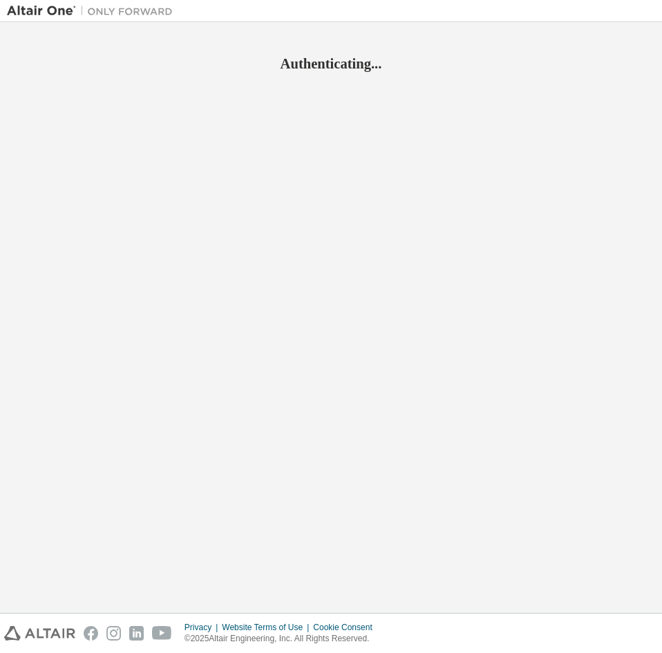  I want to click on h2: Authenticating..., so click(331, 64).